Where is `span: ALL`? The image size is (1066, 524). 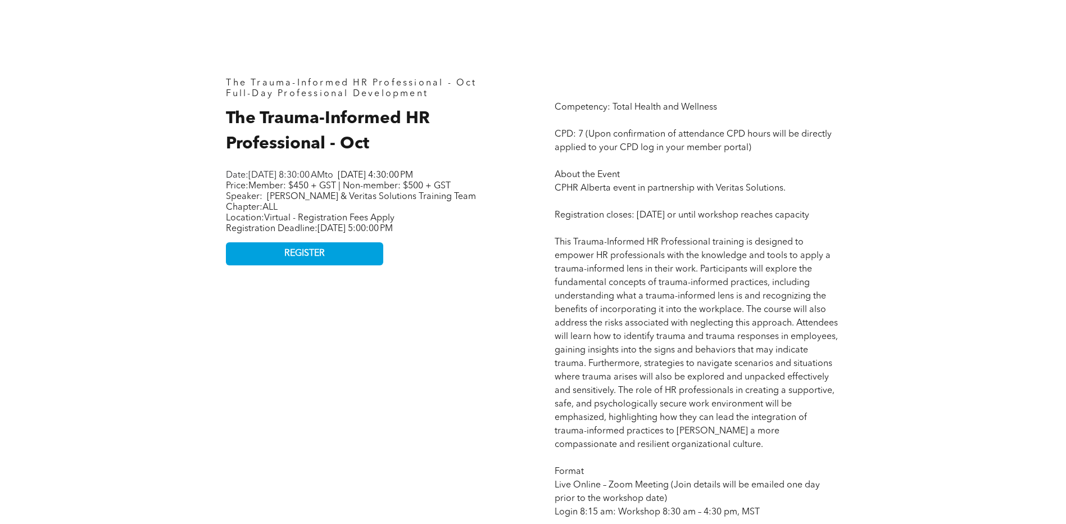
span: ALL is located at coordinates (270, 207).